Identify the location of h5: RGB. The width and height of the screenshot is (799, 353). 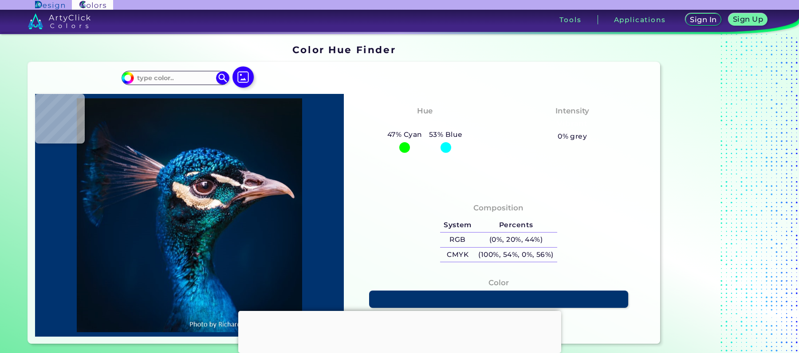
(457, 240).